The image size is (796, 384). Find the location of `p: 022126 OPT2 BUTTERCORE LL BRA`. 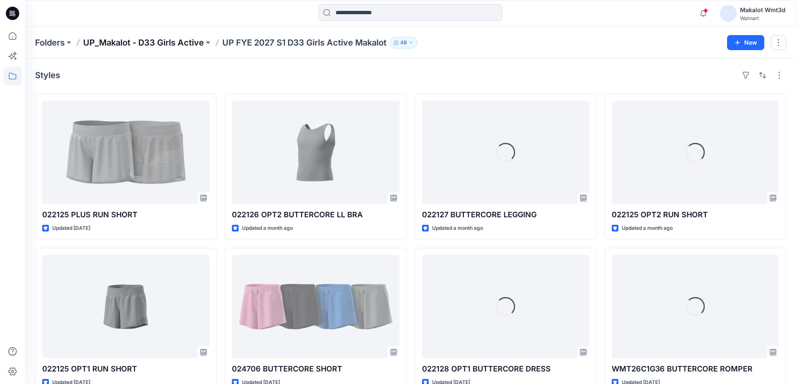

p: 022126 OPT2 BUTTERCORE LL BRA is located at coordinates (316, 215).